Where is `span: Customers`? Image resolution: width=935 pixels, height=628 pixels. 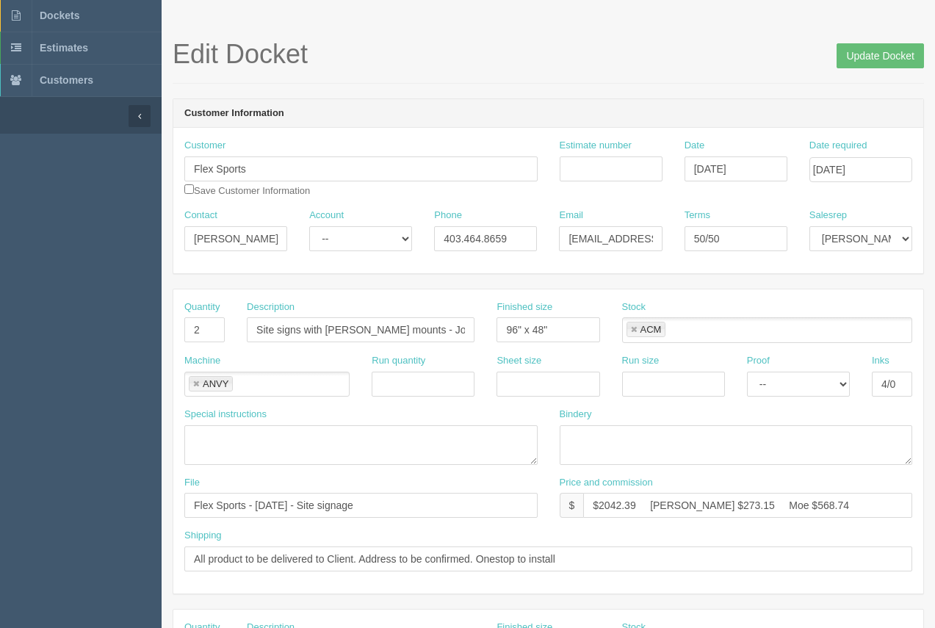 span: Customers is located at coordinates (66, 80).